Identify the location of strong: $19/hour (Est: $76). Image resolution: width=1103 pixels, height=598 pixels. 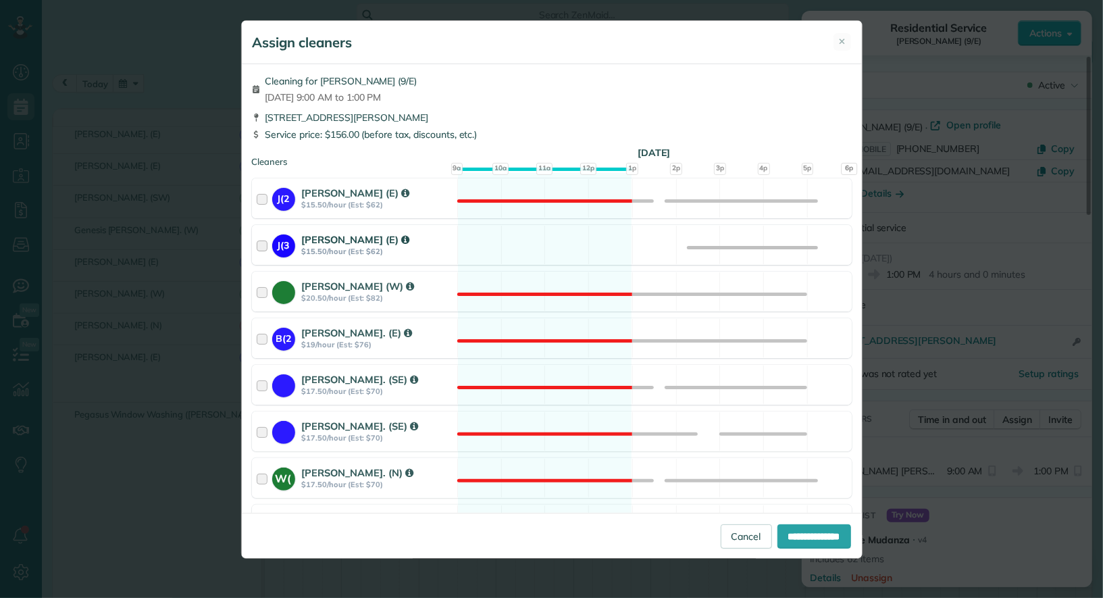
(378, 345).